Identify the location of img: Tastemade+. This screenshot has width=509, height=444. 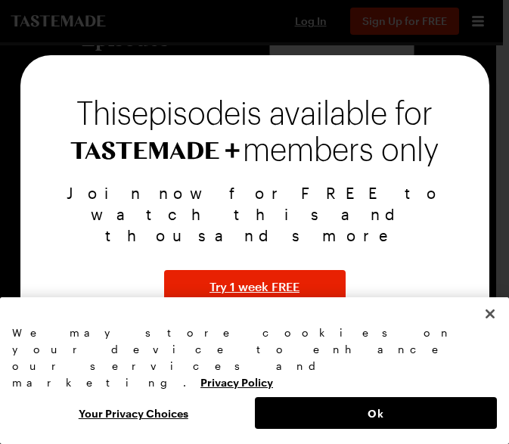
(155, 151).